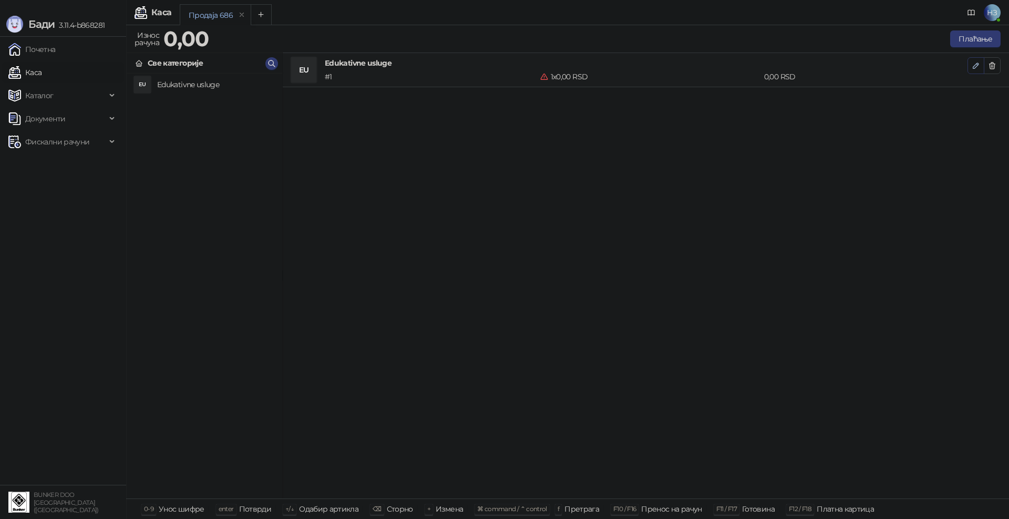 The width and height of the screenshot is (1009, 519). Describe the element at coordinates (758, 509) in the screenshot. I see `div: Готовина` at that location.